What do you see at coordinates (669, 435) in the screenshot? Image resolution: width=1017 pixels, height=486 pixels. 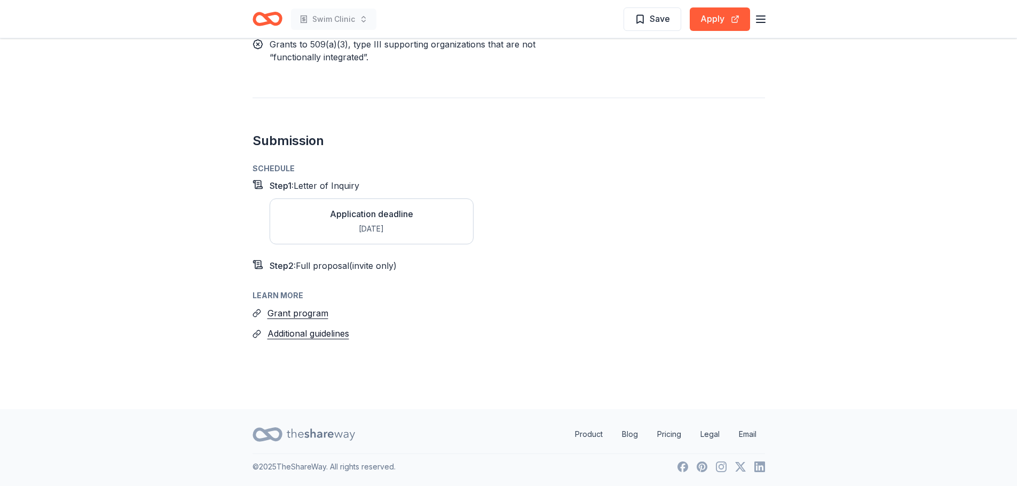 I see `a: Pricing` at bounding box center [669, 435].